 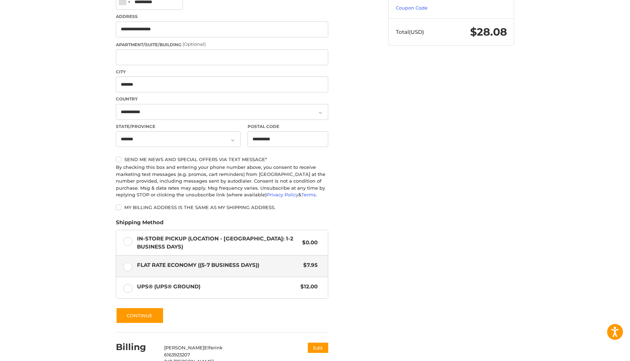 What do you see at coordinates (308, 265) in the screenshot?
I see `span: $7.95` at bounding box center [308, 265].